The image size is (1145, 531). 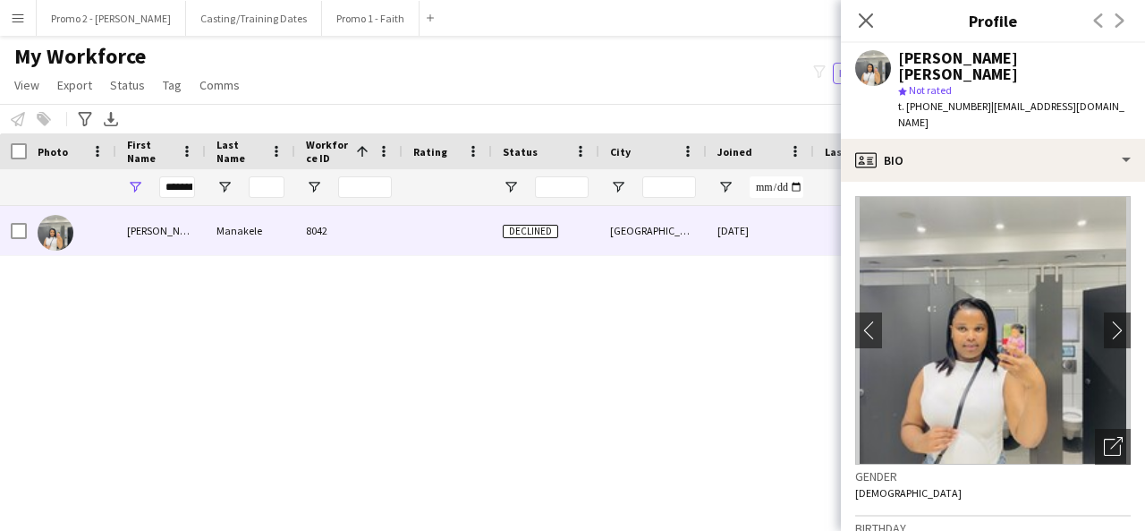 I want to click on input: First Name Filter Input, so click(x=177, y=187).